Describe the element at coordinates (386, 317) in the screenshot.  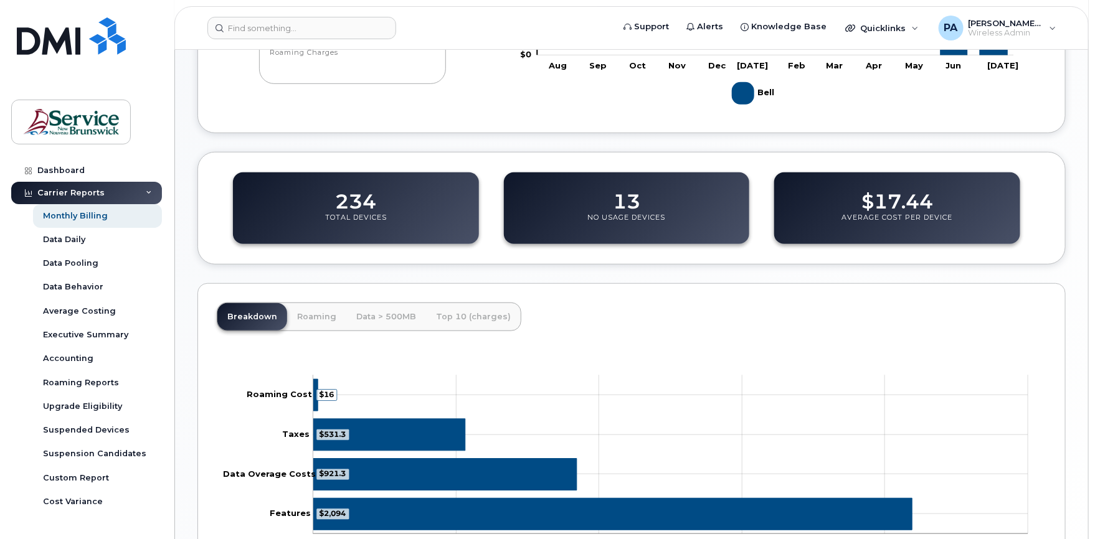
I see `a: Data > 500MB` at that location.